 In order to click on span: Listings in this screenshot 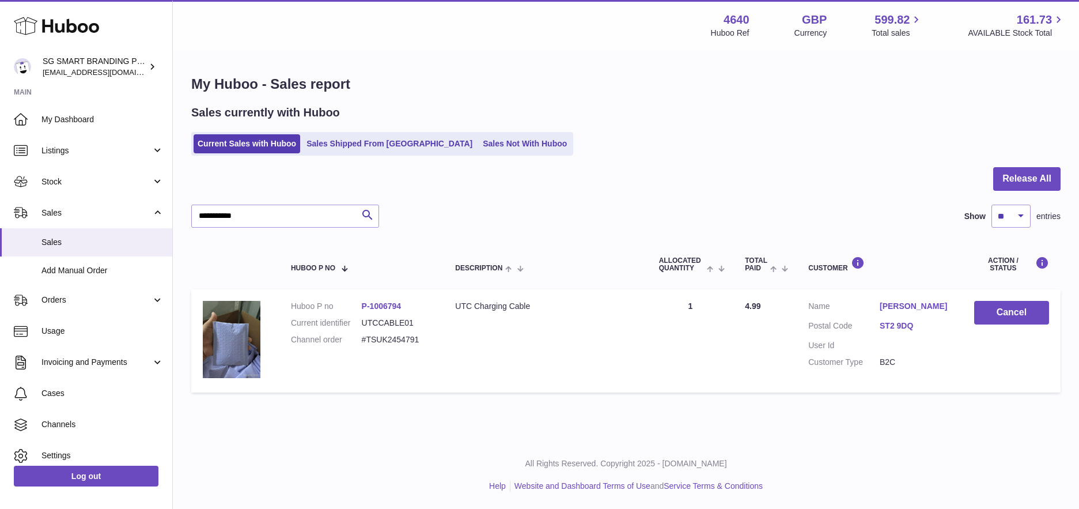, I will do `click(96, 150)`.